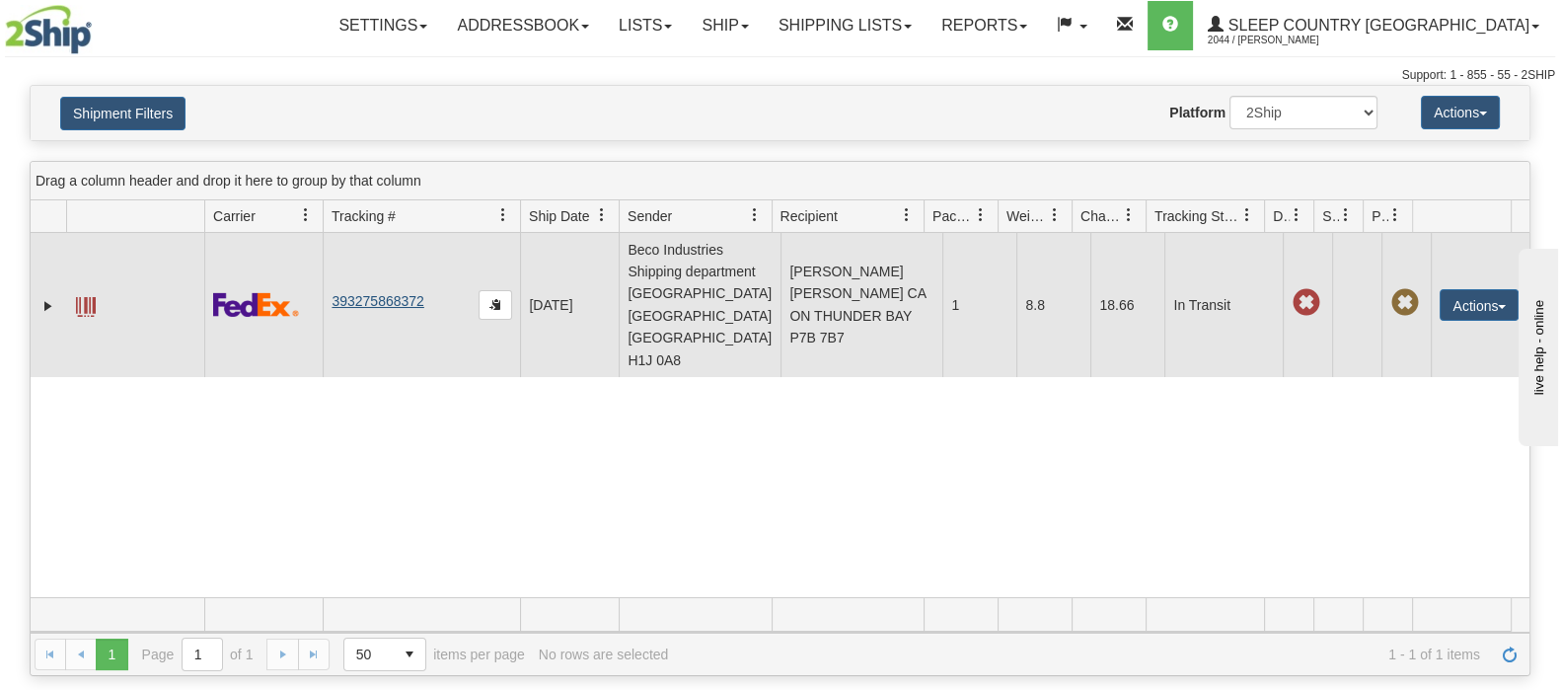 The image size is (1560, 690). Describe the element at coordinates (1055, 215) in the screenshot. I see `a: Weight filter column settings` at that location.